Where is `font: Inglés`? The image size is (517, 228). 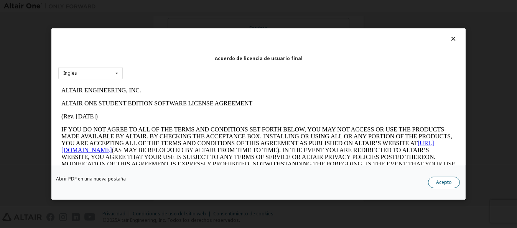 font: Inglés is located at coordinates (70, 73).